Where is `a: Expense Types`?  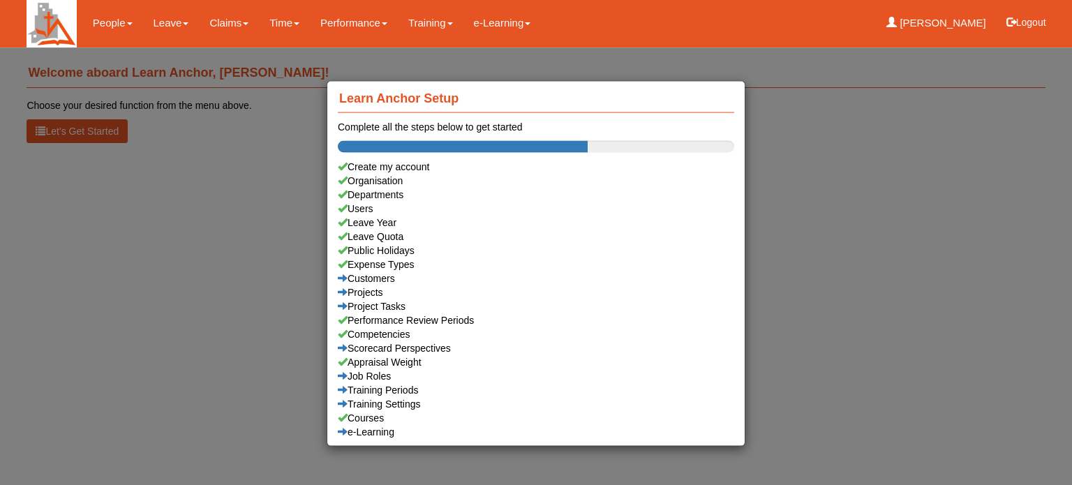 a: Expense Types is located at coordinates (536, 265).